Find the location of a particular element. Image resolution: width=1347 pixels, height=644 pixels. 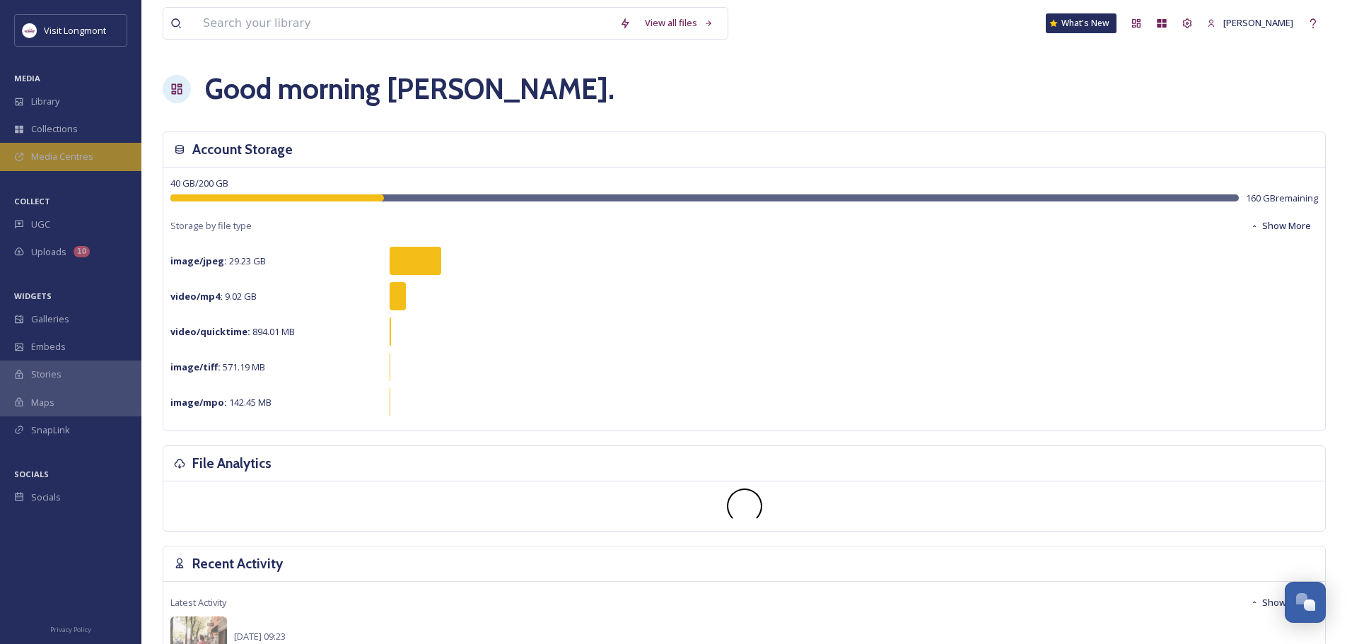

span: 40 GB / 200 GB is located at coordinates (199, 183).